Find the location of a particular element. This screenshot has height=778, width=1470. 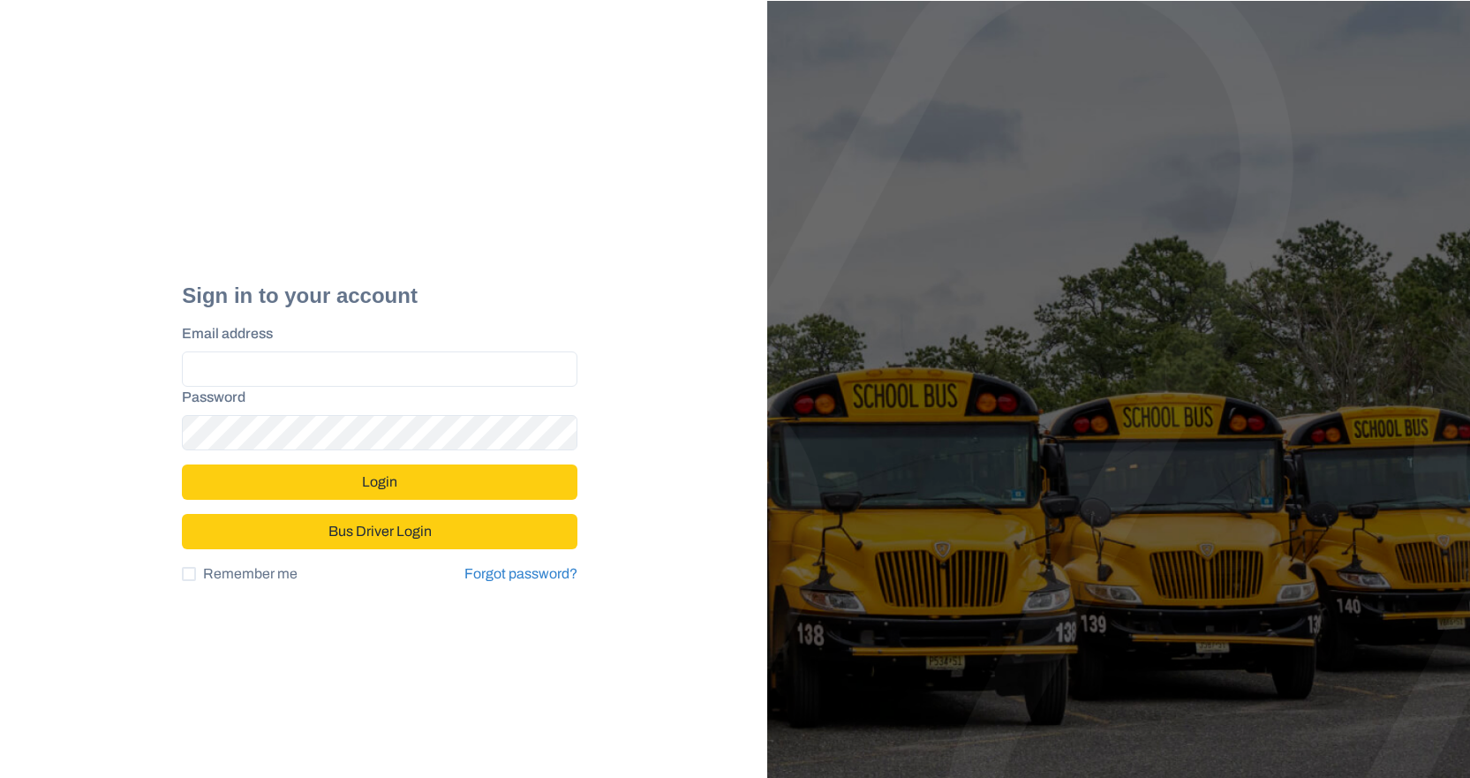

span: Remember me is located at coordinates (250, 574).